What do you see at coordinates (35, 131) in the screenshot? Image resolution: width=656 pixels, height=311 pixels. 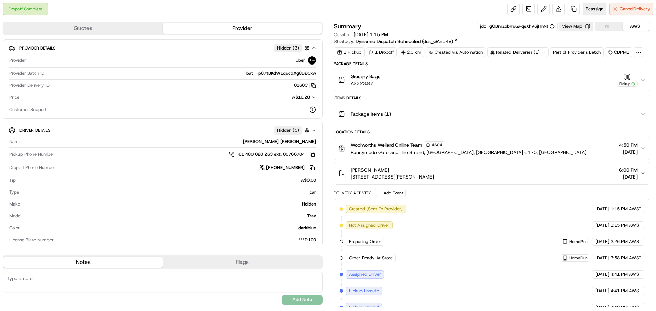 I see `span: Driver Details` at bounding box center [35, 131].